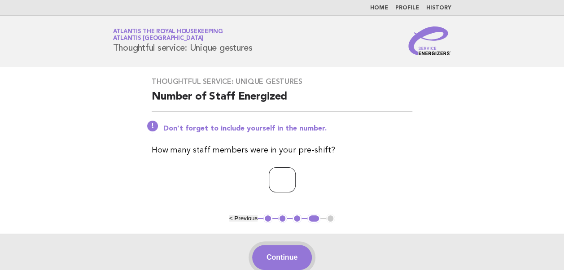  I want to click on h2: Number of Staff Energized, so click(282, 100).